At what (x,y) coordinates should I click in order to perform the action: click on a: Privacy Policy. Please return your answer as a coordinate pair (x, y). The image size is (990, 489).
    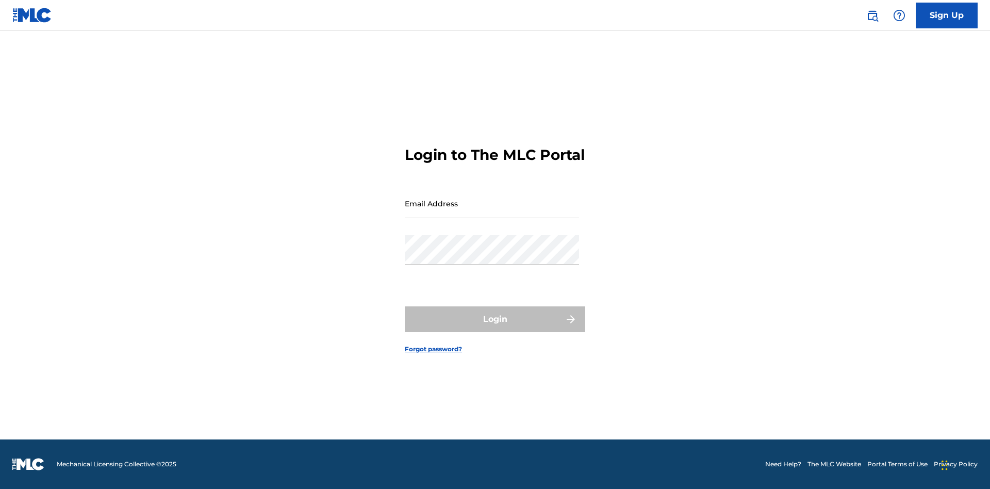
    Looking at the image, I should click on (955, 464).